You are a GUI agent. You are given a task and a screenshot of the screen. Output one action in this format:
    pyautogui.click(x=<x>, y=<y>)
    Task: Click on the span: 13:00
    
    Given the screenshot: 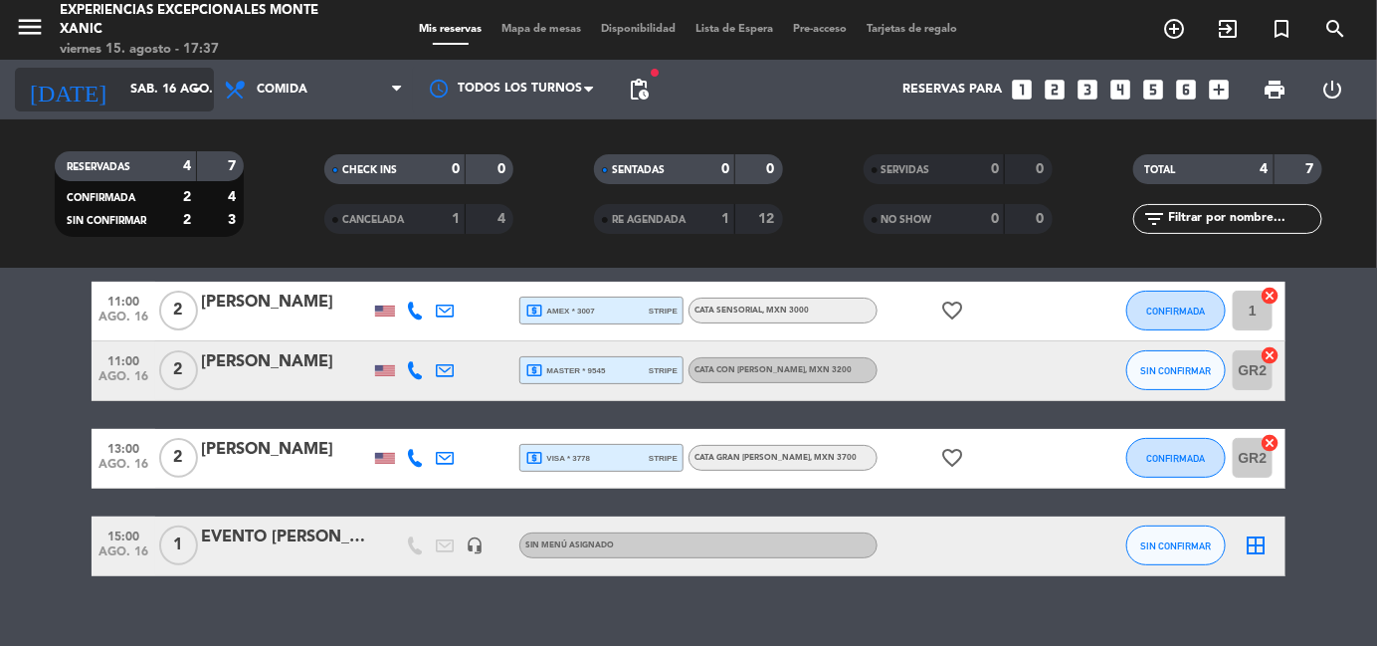 What is the action you would take?
    pyautogui.click(x=123, y=447)
    